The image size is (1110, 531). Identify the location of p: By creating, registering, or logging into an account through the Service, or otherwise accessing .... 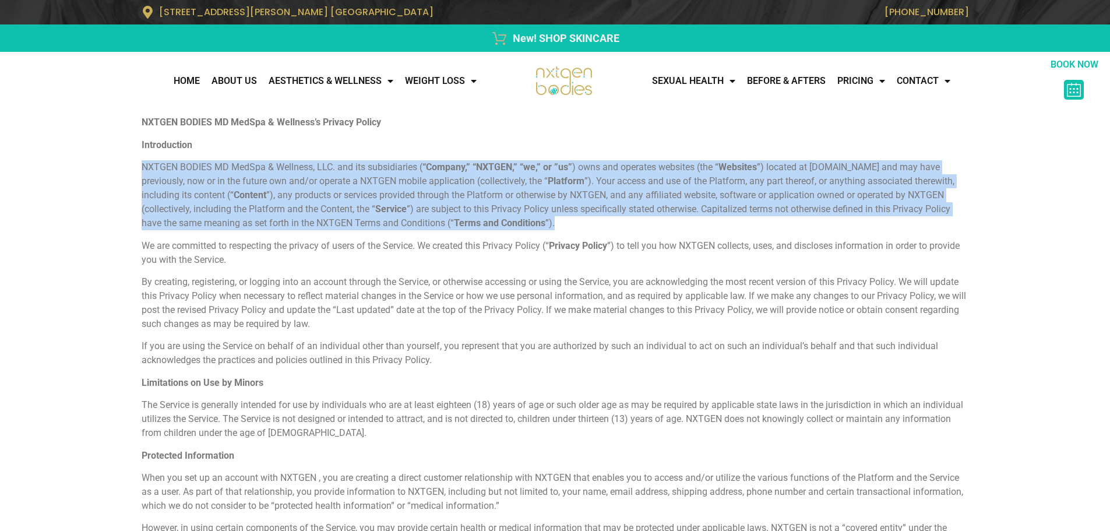
(555, 303).